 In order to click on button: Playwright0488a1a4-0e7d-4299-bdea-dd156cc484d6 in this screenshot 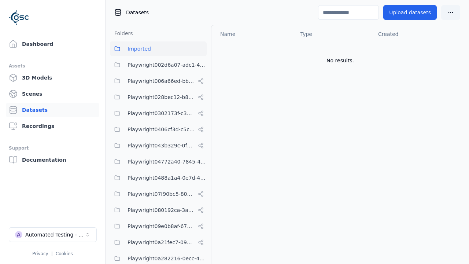, I will do `click(158, 178)`.